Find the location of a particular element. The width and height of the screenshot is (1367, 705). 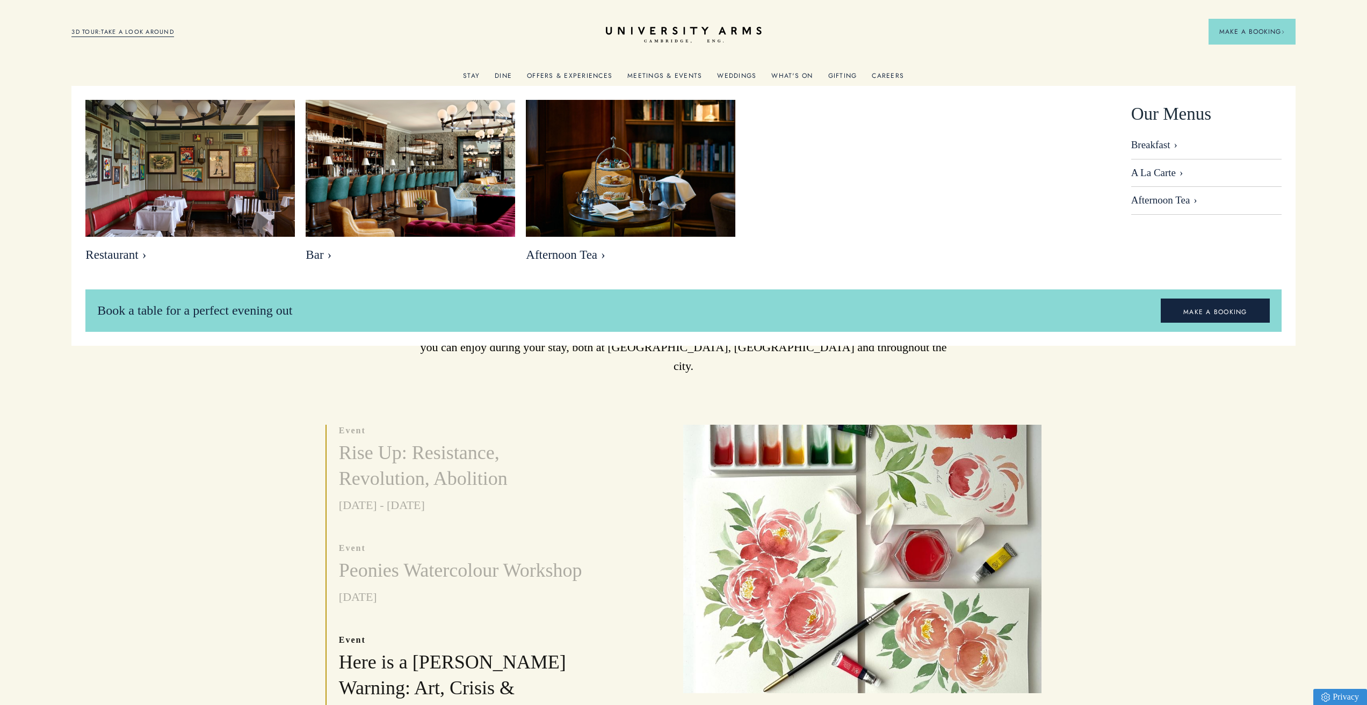

a: Breakfast is located at coordinates (1207, 149).